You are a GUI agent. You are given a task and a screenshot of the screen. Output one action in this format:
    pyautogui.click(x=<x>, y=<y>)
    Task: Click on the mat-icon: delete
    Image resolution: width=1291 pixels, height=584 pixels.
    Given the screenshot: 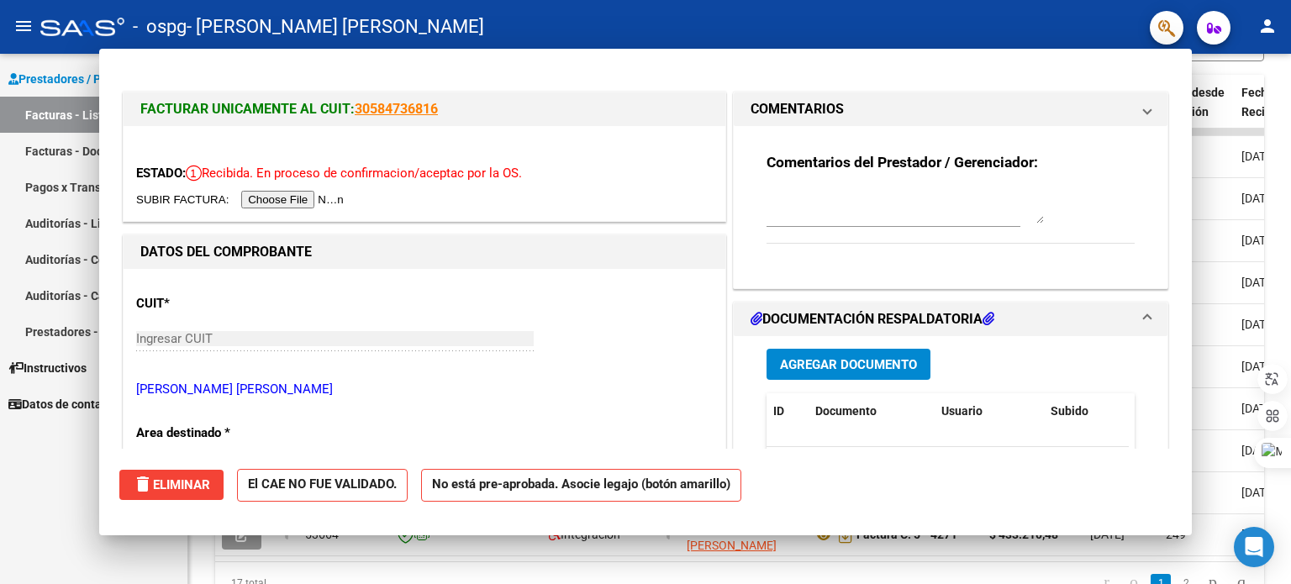 What is the action you would take?
    pyautogui.click(x=143, y=484)
    